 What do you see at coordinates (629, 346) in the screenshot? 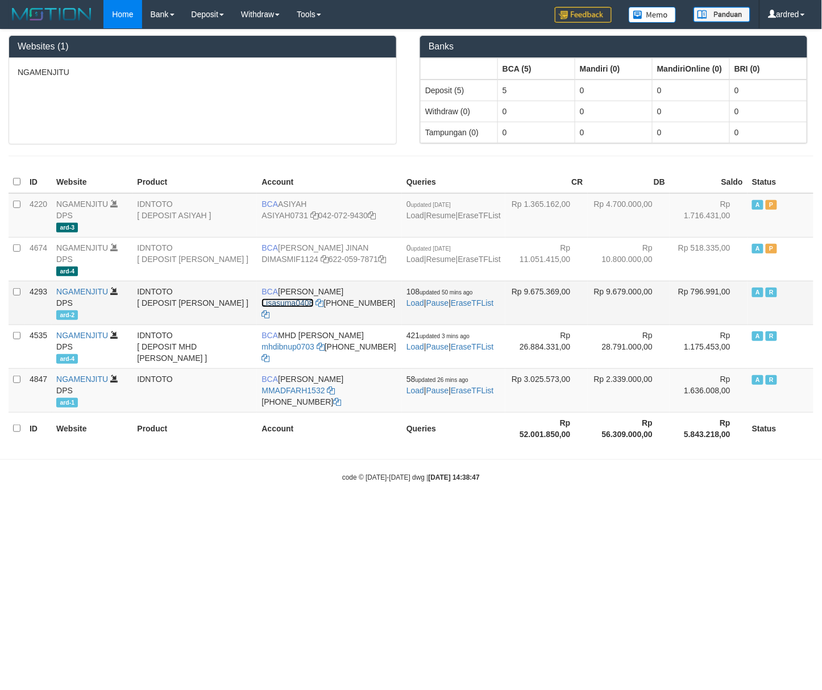
I see `td: Rp 28.791.000,00` at bounding box center [629, 346].